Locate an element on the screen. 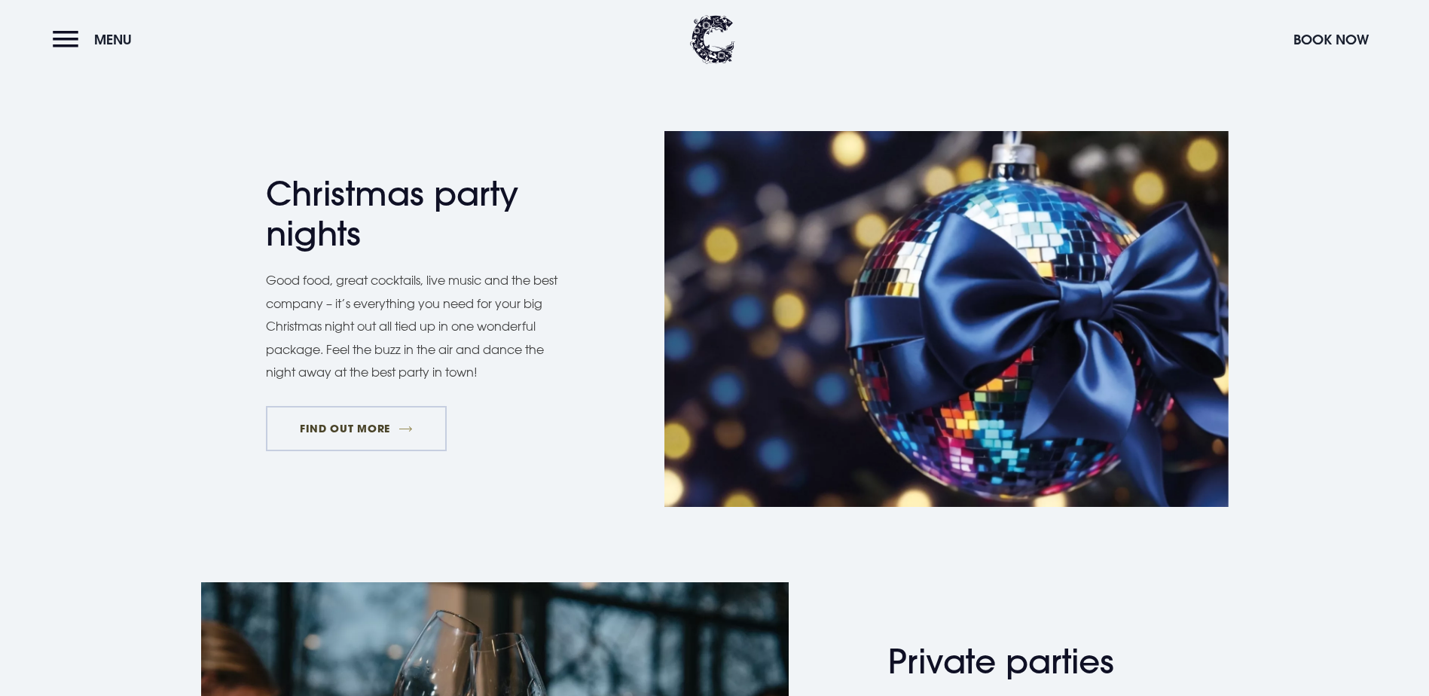 The height and width of the screenshot is (696, 1429). a: FIND OUT MORE is located at coordinates (356, 429).